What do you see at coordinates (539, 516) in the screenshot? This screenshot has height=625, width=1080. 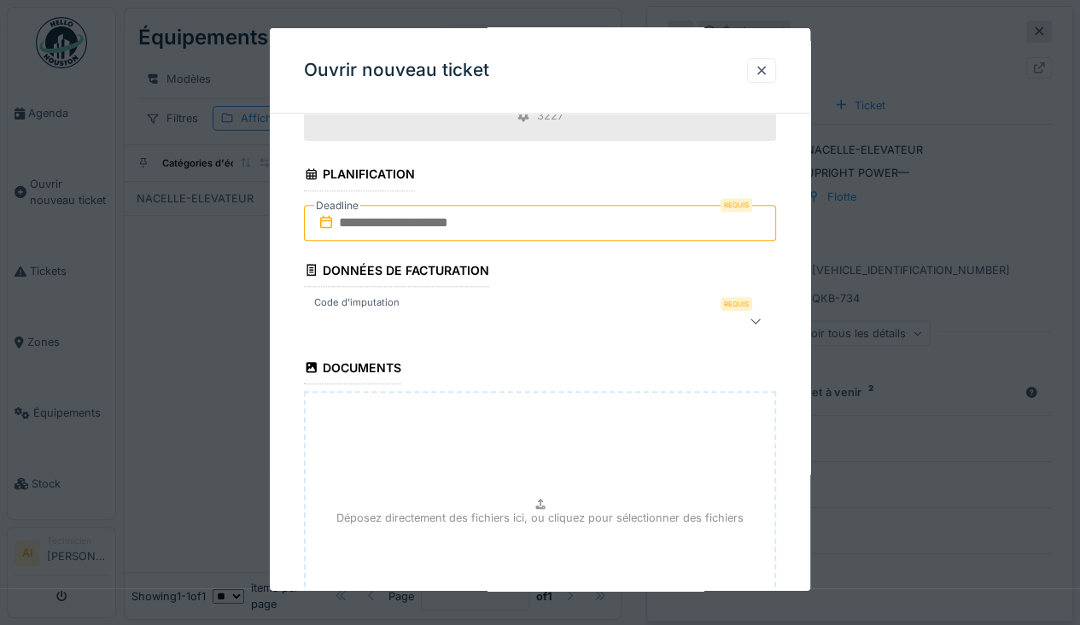 I see `p: Déposez directement des fichiers ici, ou cliquez pour sélectionner des fichiers` at bounding box center [539, 516].